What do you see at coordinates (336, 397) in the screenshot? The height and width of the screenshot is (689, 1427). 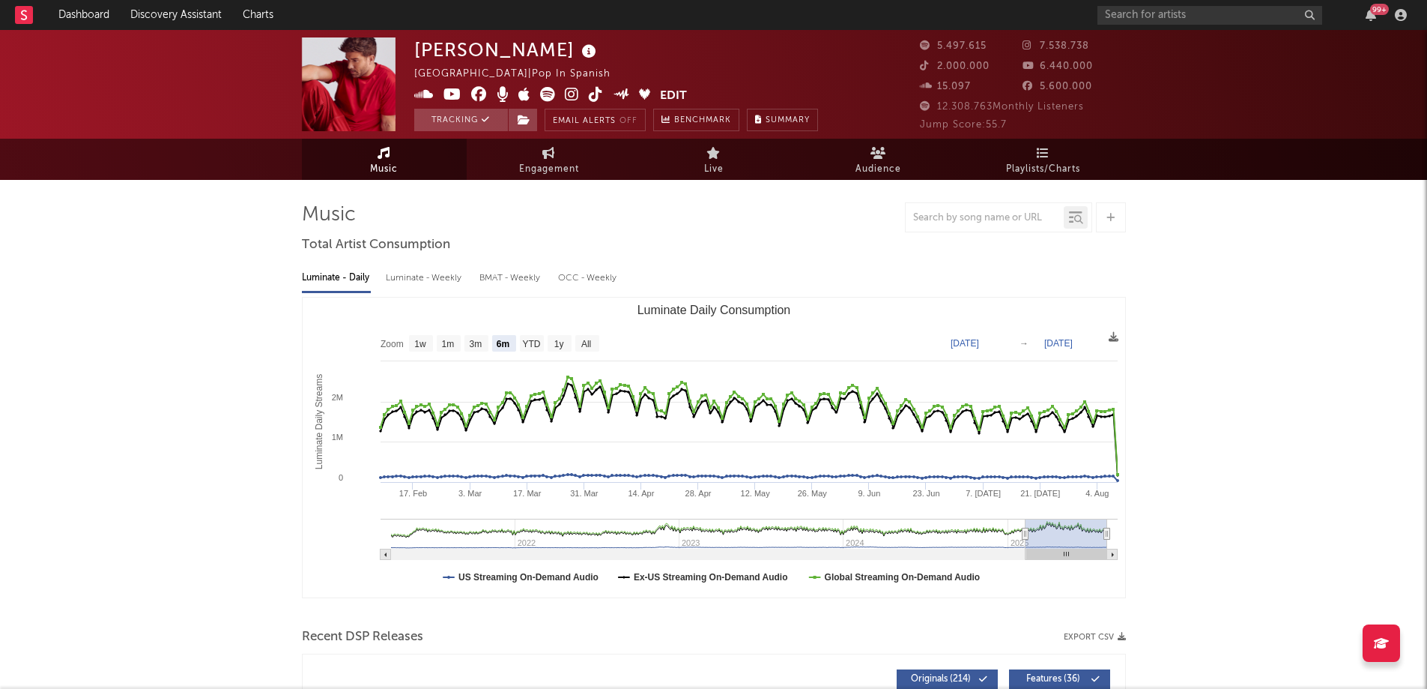 I see `text: 2M` at bounding box center [336, 397].